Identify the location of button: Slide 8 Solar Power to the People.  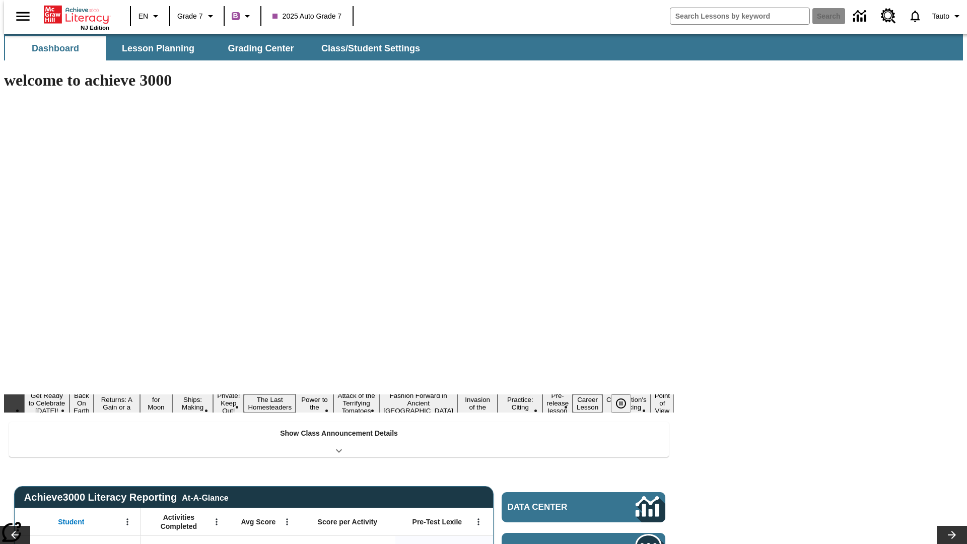
(314, 404).